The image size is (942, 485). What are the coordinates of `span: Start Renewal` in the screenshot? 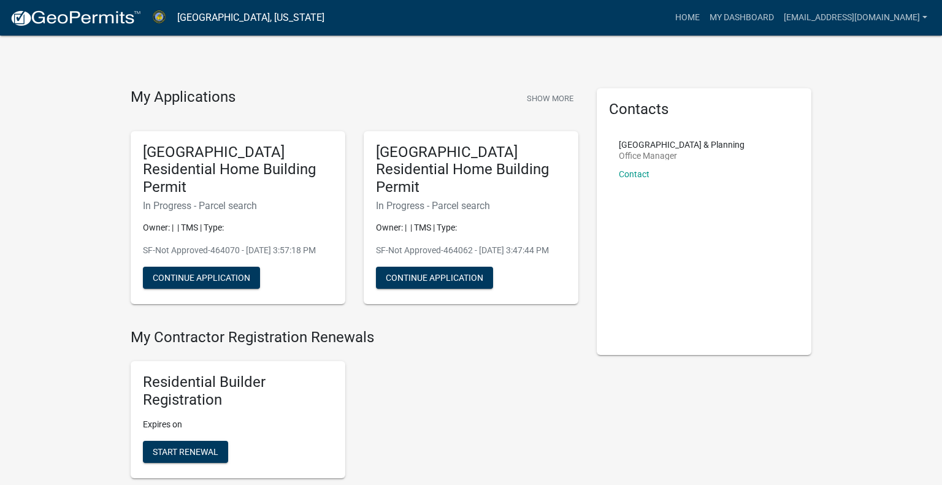 It's located at (185, 452).